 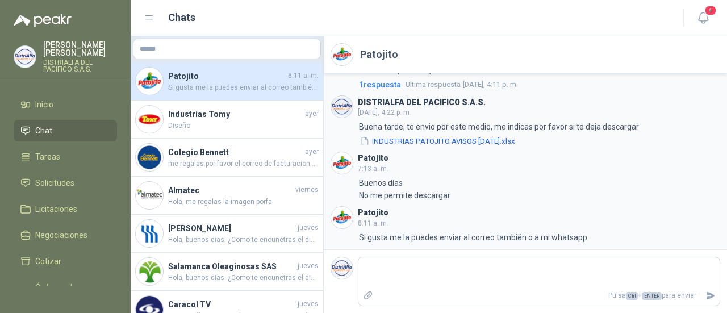 I want to click on span: Cotizar, so click(x=48, y=261).